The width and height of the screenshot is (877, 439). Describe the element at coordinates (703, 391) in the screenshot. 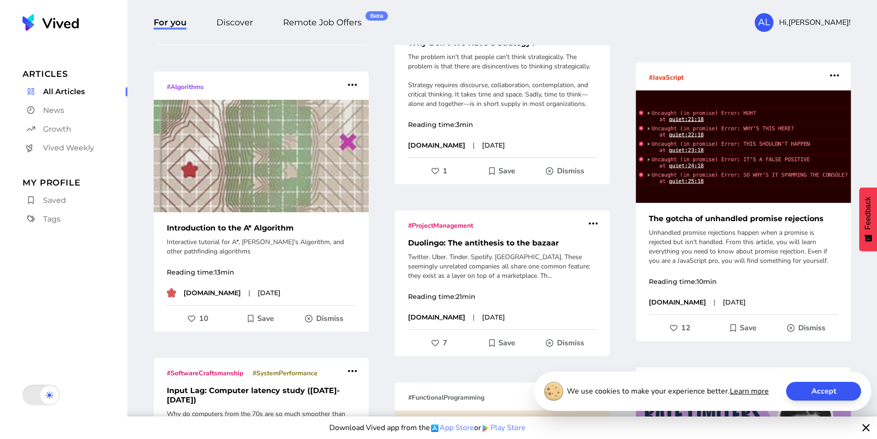

I see `div: We use cookies to make your experience better.` at that location.